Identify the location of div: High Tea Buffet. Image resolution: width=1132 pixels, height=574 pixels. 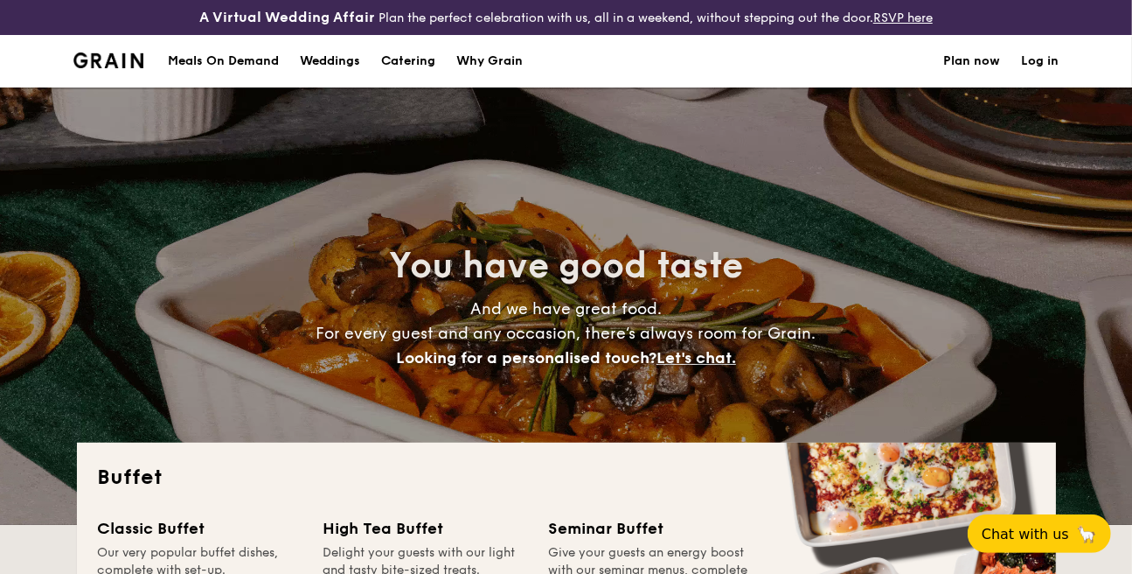
(426, 528).